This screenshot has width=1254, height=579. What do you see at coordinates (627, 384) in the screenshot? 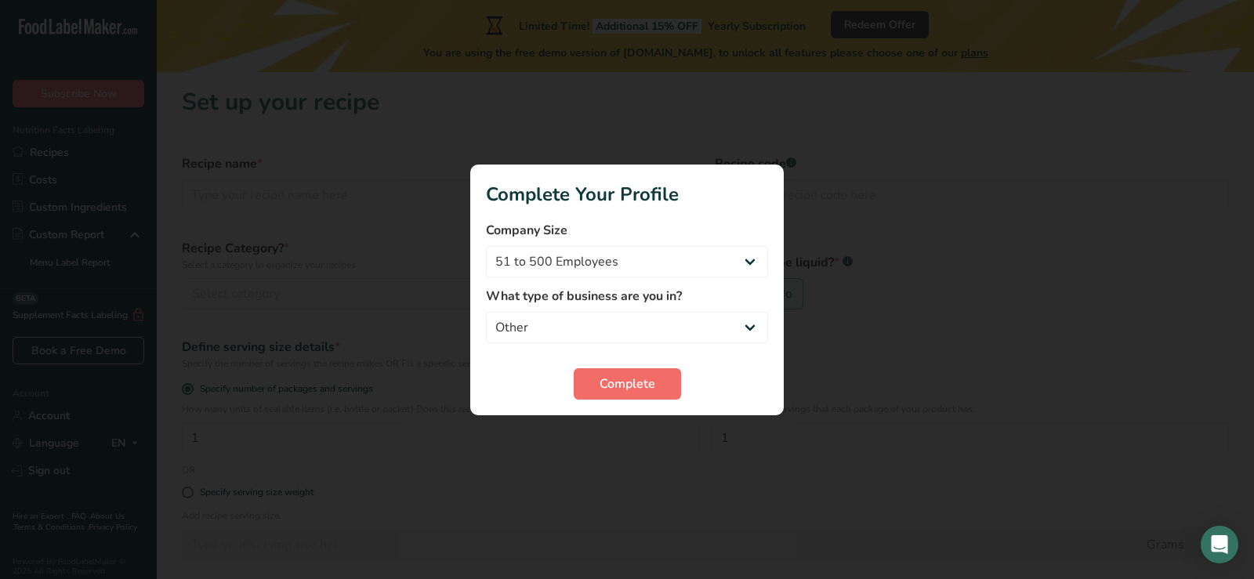
I see `button: Complete` at bounding box center [627, 384].